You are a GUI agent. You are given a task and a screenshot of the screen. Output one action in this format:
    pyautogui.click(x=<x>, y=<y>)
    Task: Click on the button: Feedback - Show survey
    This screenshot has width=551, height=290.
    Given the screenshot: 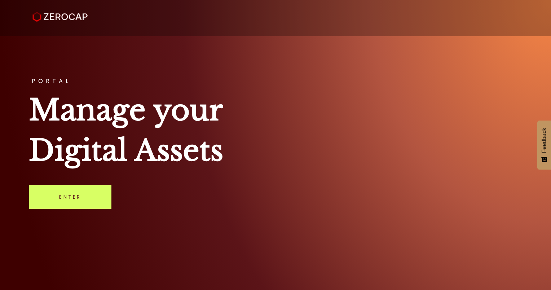 What is the action you would take?
    pyautogui.click(x=544, y=145)
    